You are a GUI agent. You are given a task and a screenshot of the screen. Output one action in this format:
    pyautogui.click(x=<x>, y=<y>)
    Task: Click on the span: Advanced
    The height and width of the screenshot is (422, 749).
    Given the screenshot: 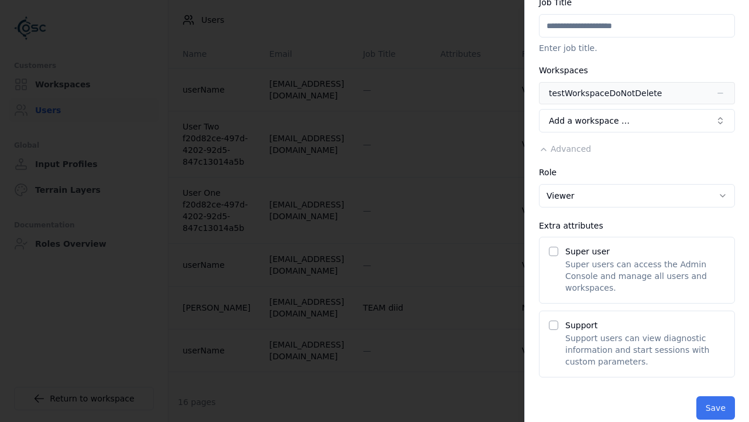 What is the action you would take?
    pyautogui.click(x=571, y=149)
    